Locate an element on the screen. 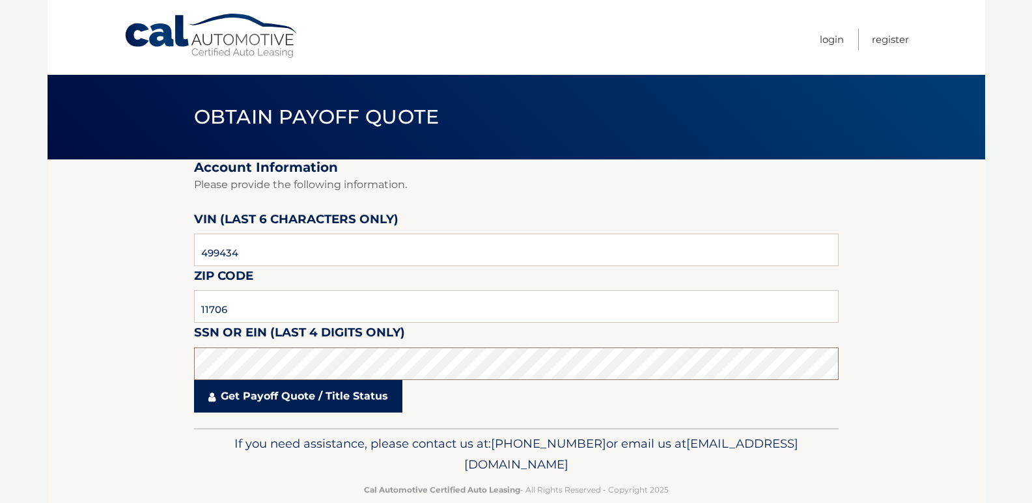  a: Login is located at coordinates (832, 39).